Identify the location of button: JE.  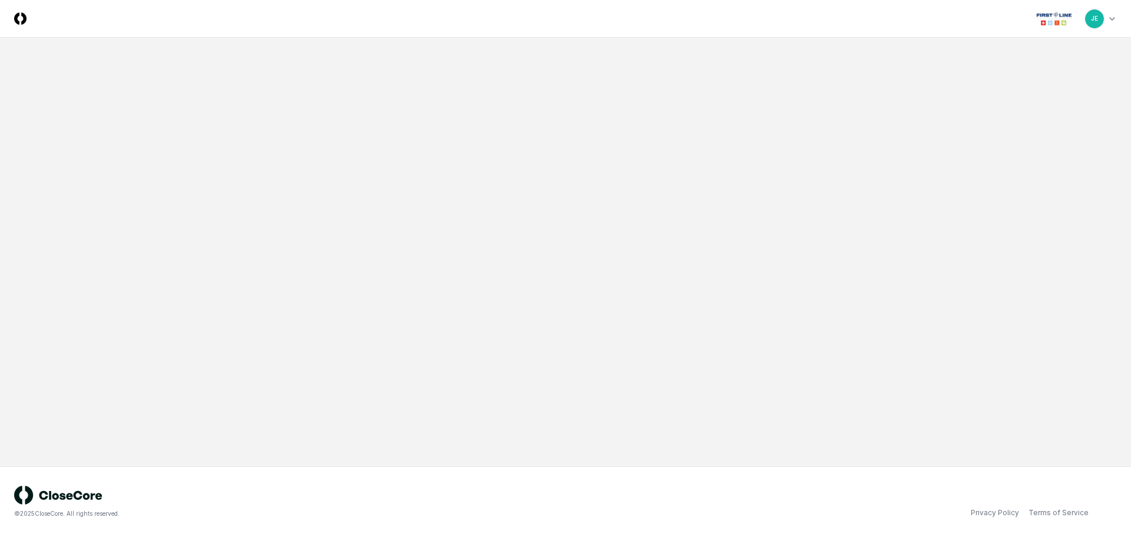
(1094, 19).